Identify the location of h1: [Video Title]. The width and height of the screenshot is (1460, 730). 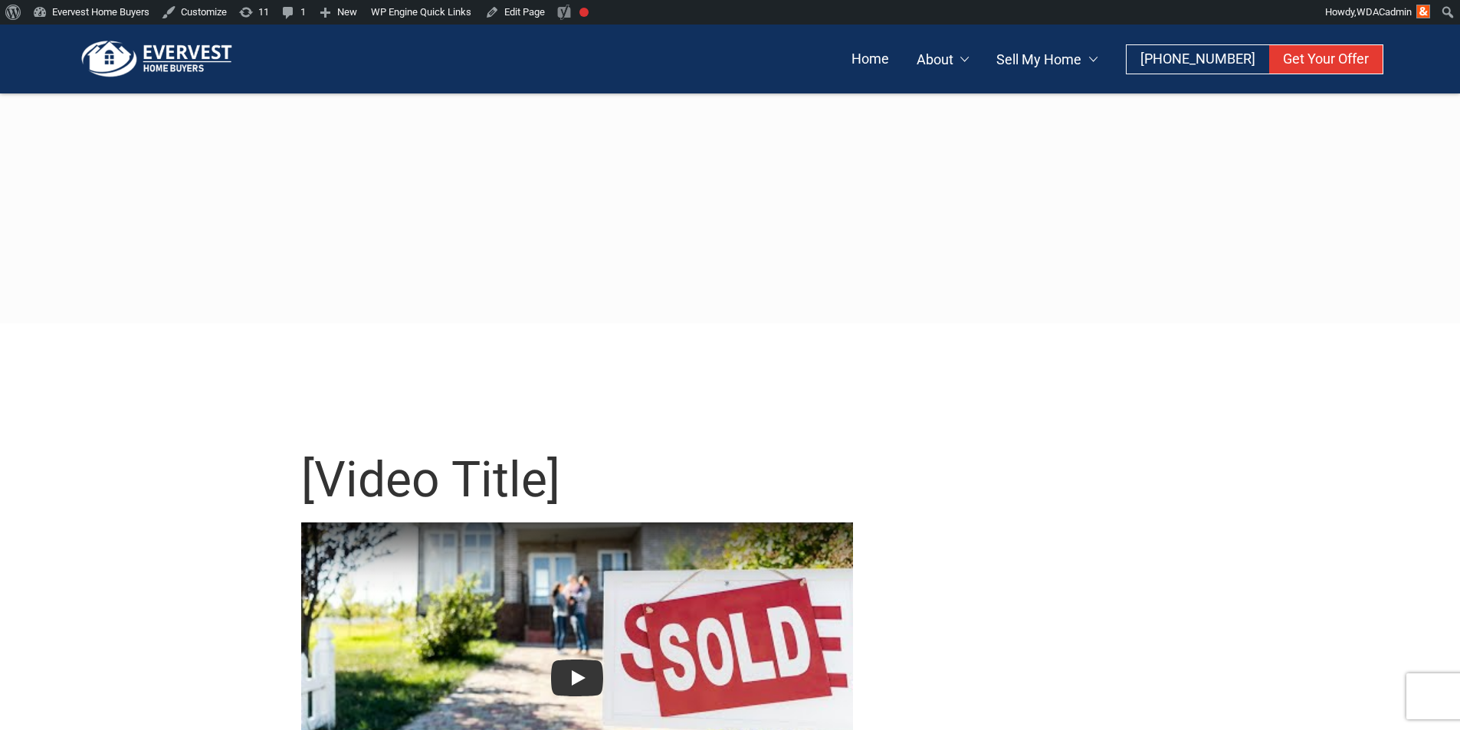
(730, 480).